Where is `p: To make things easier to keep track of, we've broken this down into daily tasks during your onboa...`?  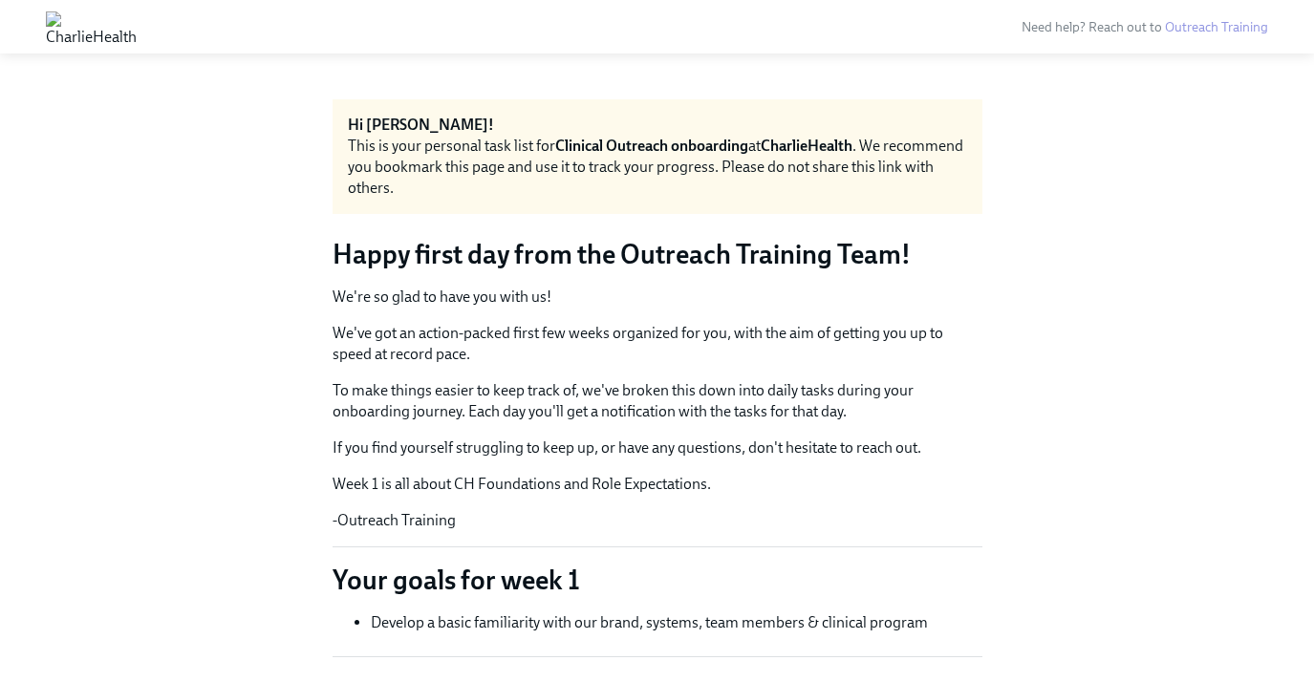
p: To make things easier to keep track of, we've broken this down into daily tasks during your onboa... is located at coordinates (657, 401).